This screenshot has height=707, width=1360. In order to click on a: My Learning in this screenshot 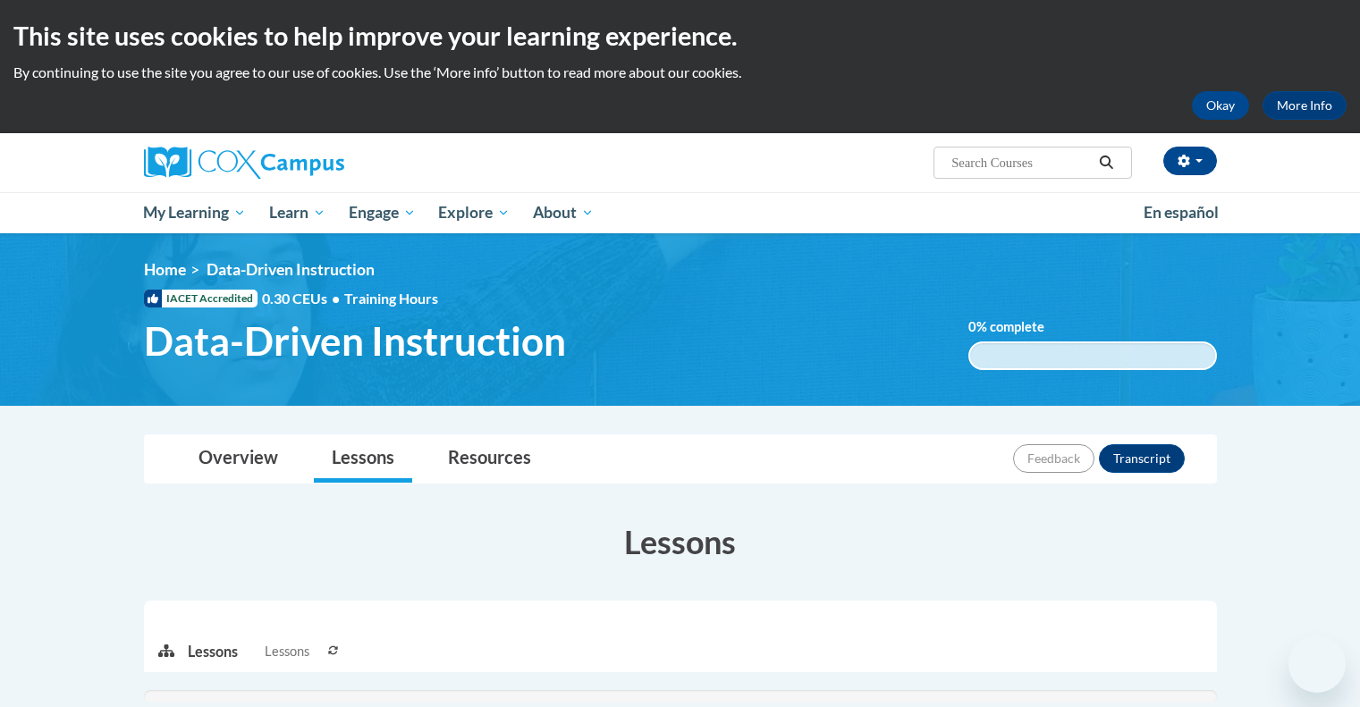, I will do `click(195, 213)`.